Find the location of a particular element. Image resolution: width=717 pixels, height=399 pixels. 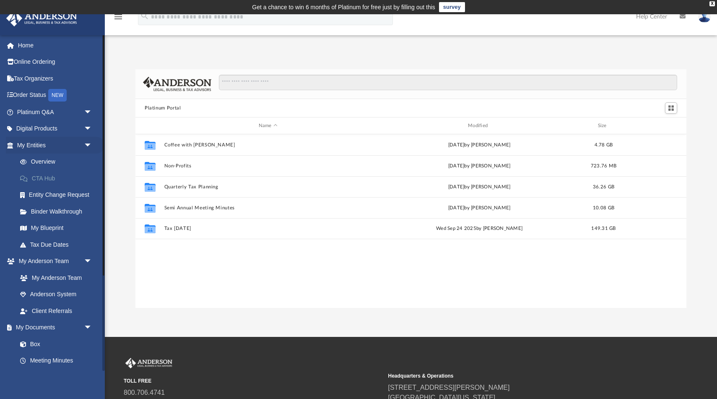

a: My Anderson Teamarrow_drop_down is located at coordinates (53, 261).